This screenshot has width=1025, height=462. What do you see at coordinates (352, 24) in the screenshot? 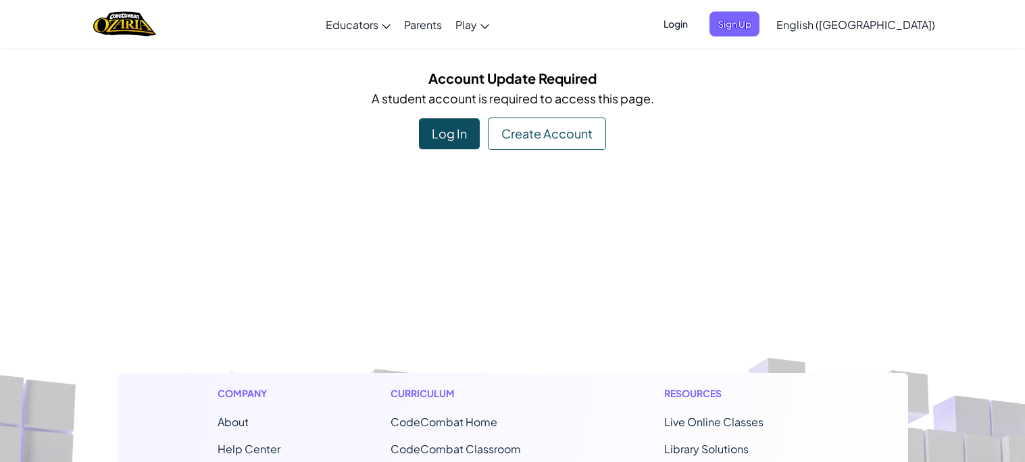
I see `span: Educators` at bounding box center [352, 24].